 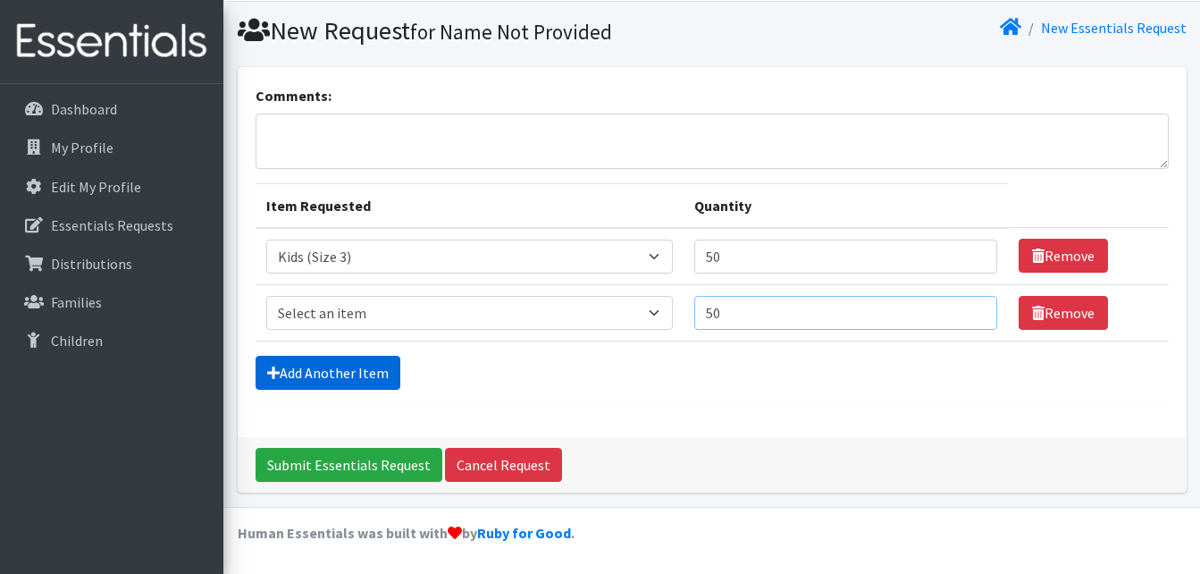 I want to click on p: Distributions, so click(x=91, y=264).